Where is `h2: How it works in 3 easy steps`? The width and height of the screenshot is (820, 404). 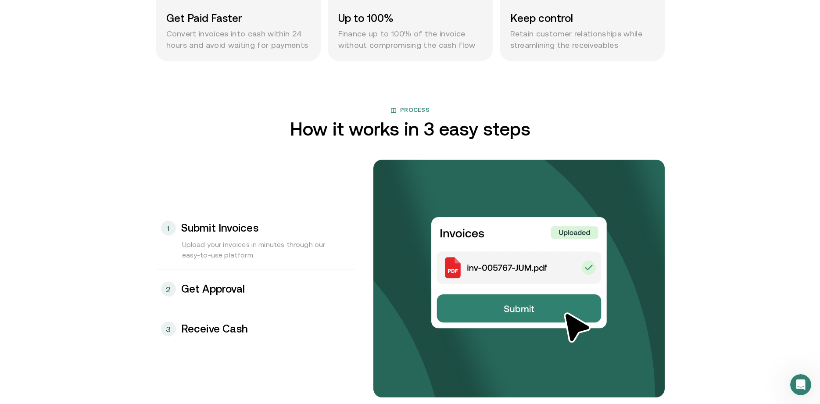
h2: How it works in 3 easy steps is located at coordinates (410, 129).